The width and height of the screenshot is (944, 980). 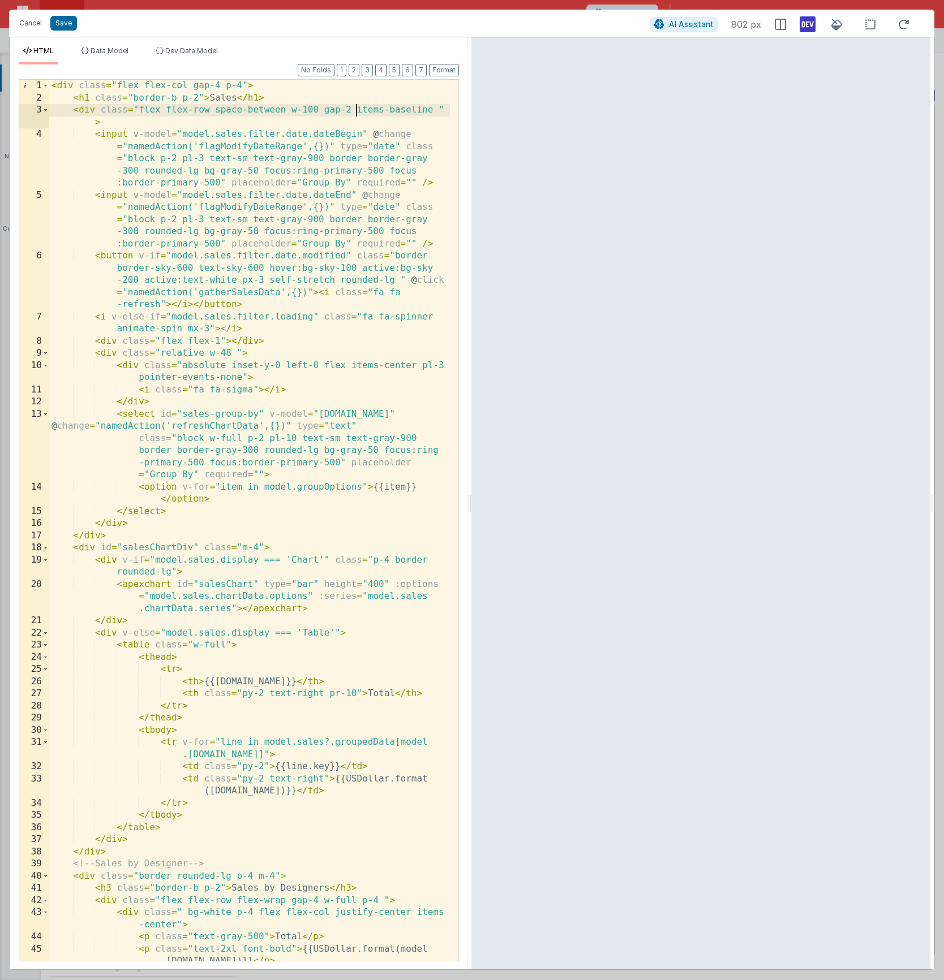 What do you see at coordinates (34, 804) in the screenshot?
I see `div: 34` at bounding box center [34, 804].